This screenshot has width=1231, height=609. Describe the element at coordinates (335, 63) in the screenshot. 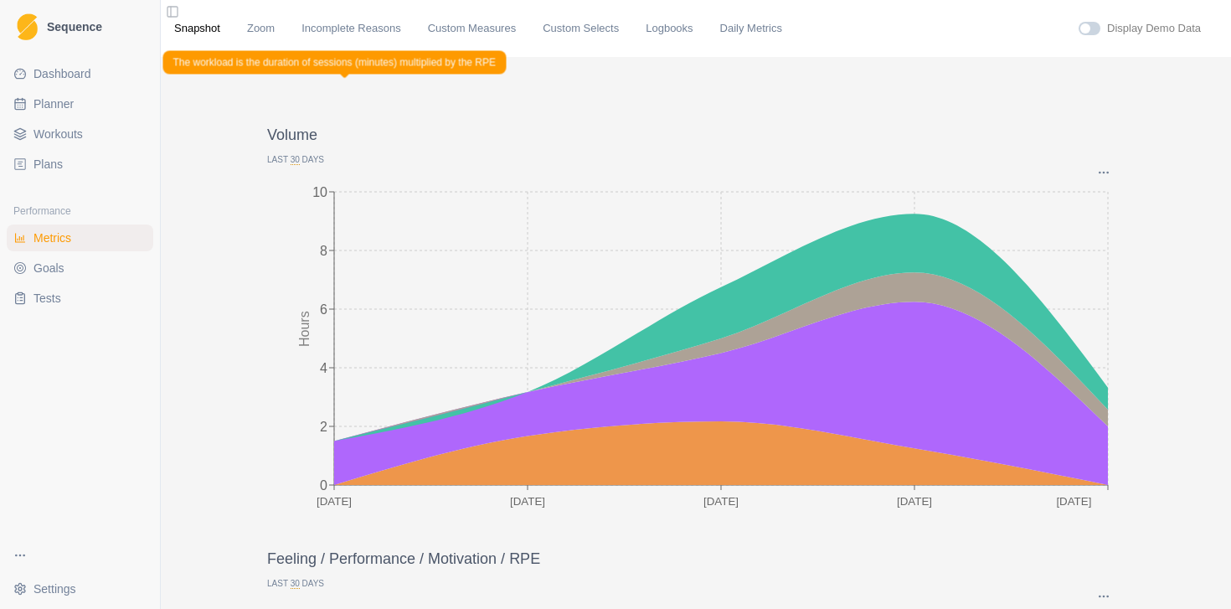

I see `p: The workload is the duration of sessions (minutes) multiplied by the RPE` at that location.